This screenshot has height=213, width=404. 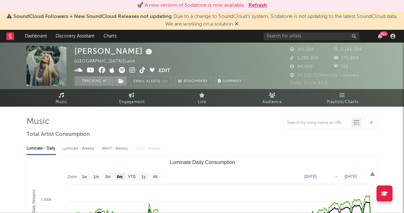 What do you see at coordinates (84, 176) in the screenshot?
I see `text: 1w` at bounding box center [84, 176].